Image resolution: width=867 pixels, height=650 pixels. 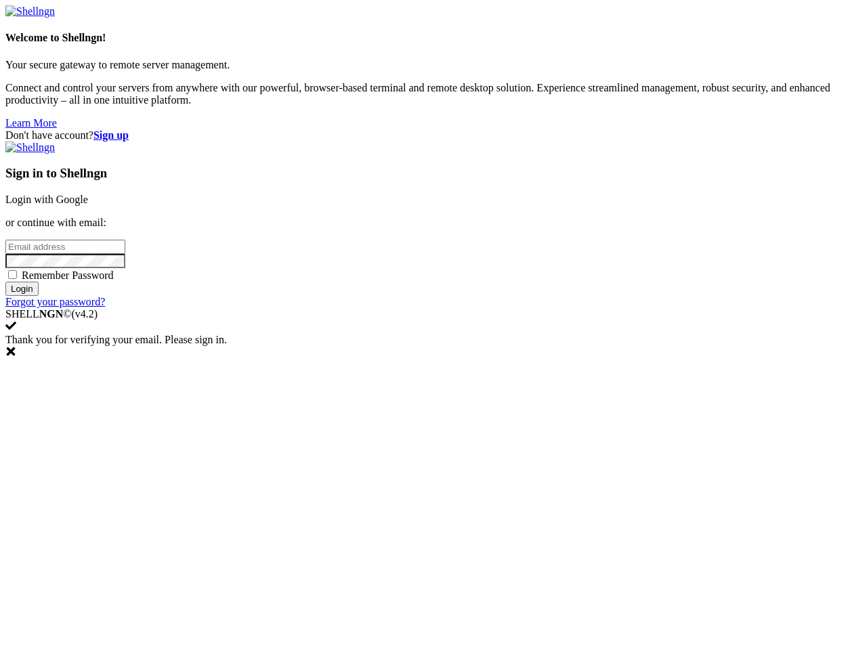 I want to click on p: Connect and control your servers from anywhere with our powerful, browser-based terminal and remo..., so click(x=433, y=94).